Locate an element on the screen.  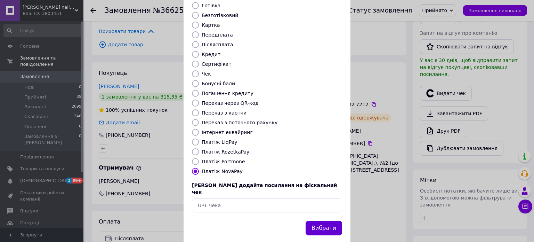
label: Бонусні бали is located at coordinates (218, 83).